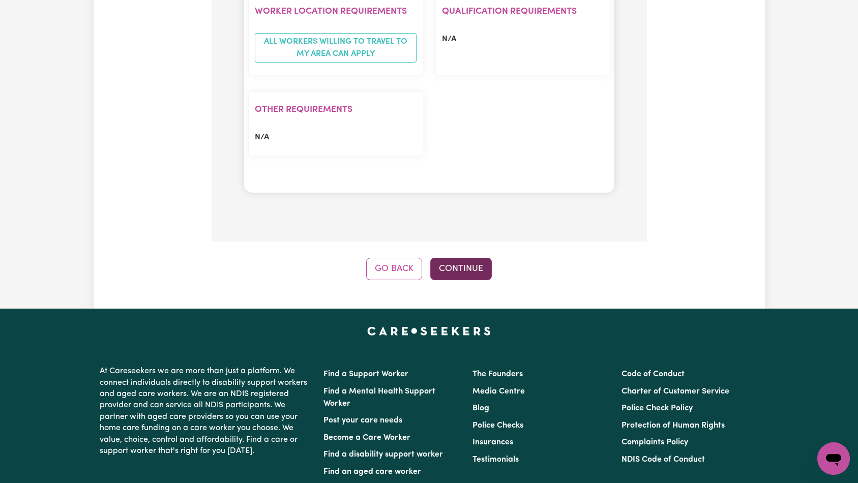 The image size is (858, 483). I want to click on a: Find a disability support worker, so click(383, 455).